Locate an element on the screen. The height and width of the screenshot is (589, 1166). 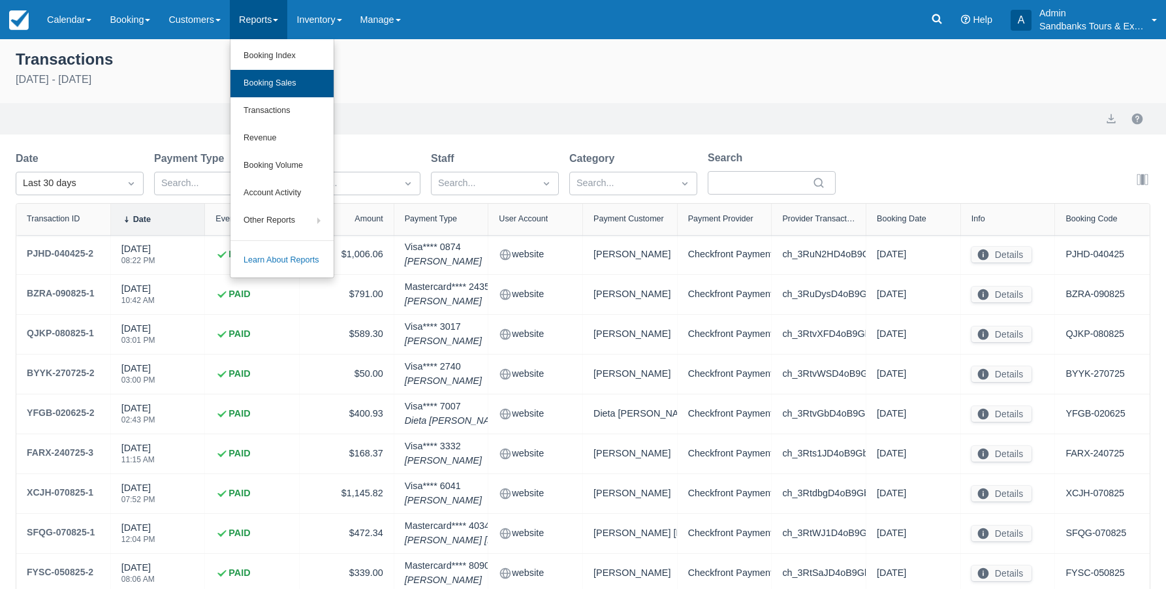
a: Booking Volume is located at coordinates (282, 166).